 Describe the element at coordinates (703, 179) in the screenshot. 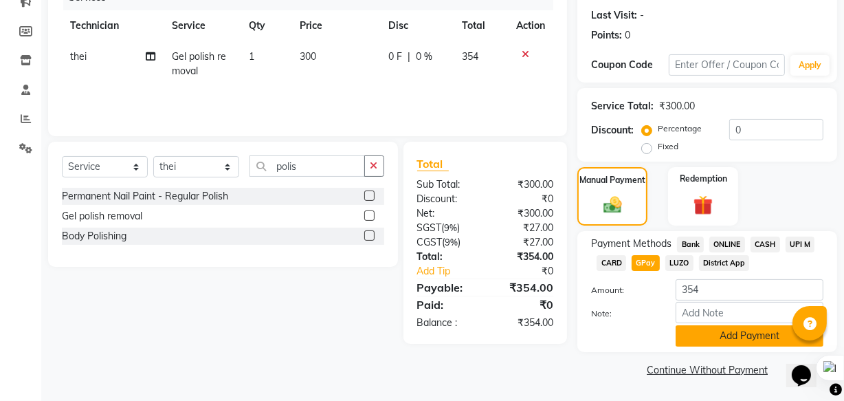

I see `label: Redemption` at that location.